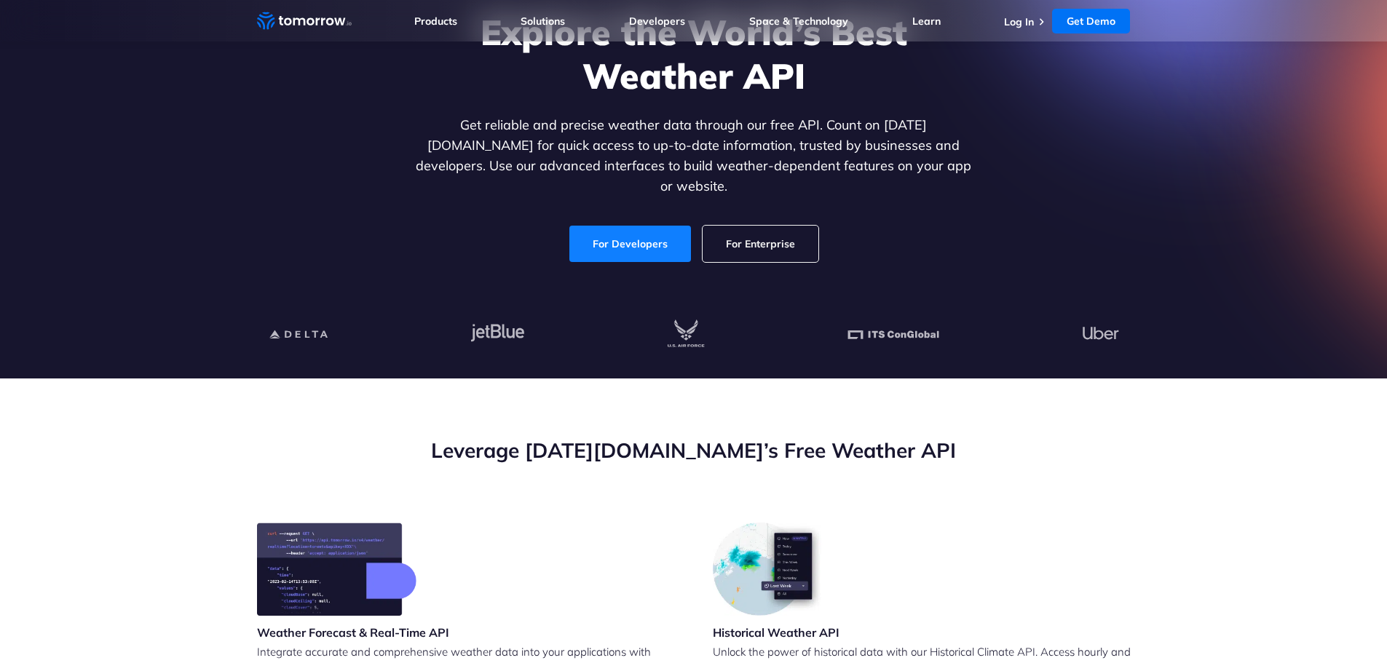 The width and height of the screenshot is (1387, 663). I want to click on h3: Weather Forecast & Real-Time API, so click(353, 633).